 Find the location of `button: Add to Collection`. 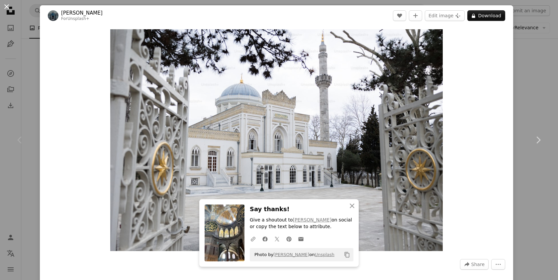

button: Add to Collection is located at coordinates (416, 16).